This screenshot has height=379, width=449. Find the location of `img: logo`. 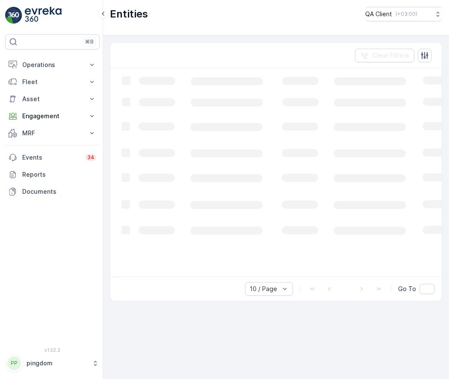

img: logo is located at coordinates (14, 15).